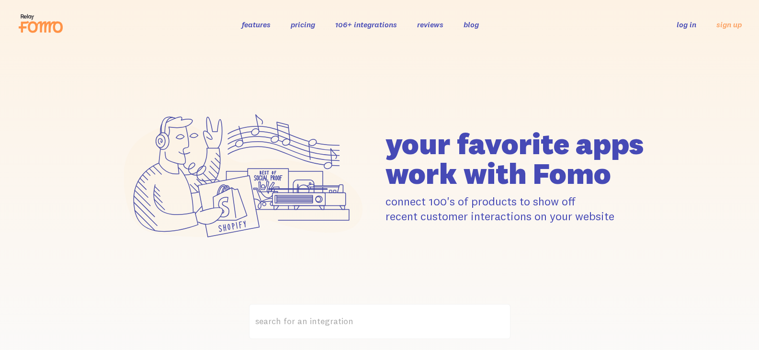  Describe the element at coordinates (516, 209) in the screenshot. I see `p: connect 100's of products to show off recent customer interactions on your website` at that location.